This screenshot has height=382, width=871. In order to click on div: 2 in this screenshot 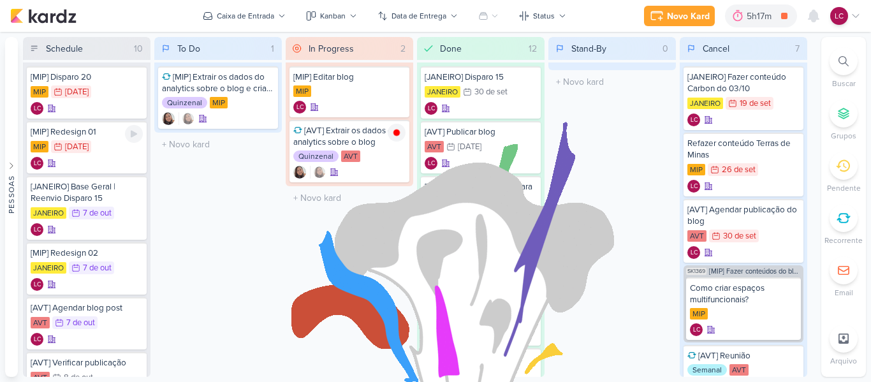, I will do `click(403, 48)`.